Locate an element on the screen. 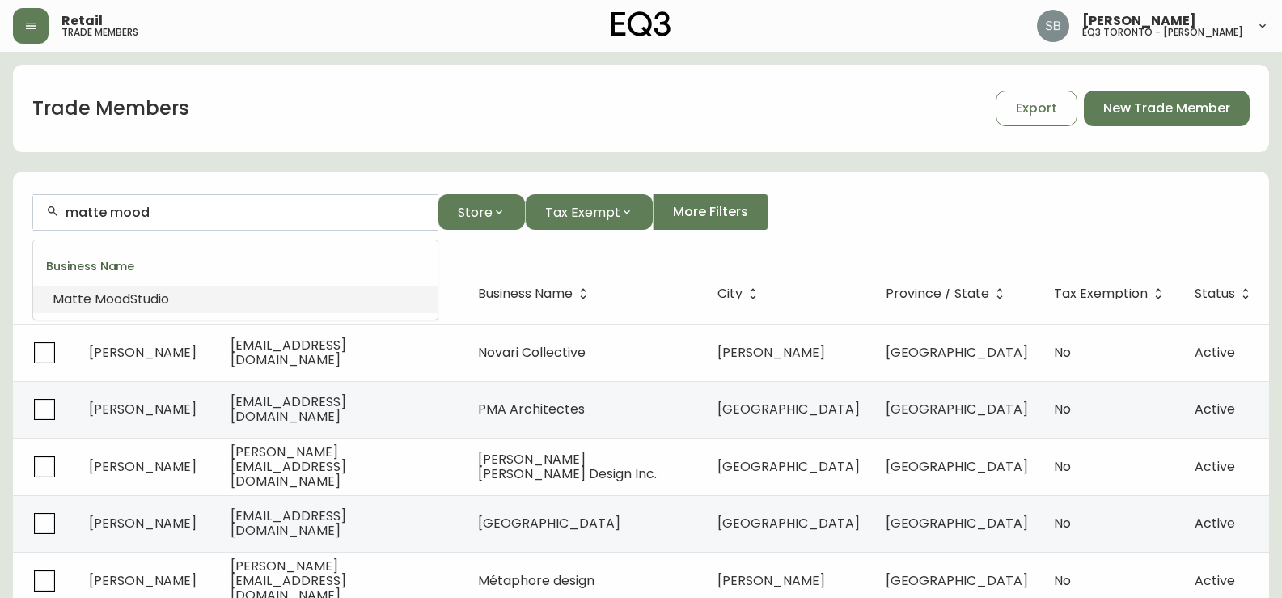 The width and height of the screenshot is (1282, 598). button: Store is located at coordinates (481, 212).